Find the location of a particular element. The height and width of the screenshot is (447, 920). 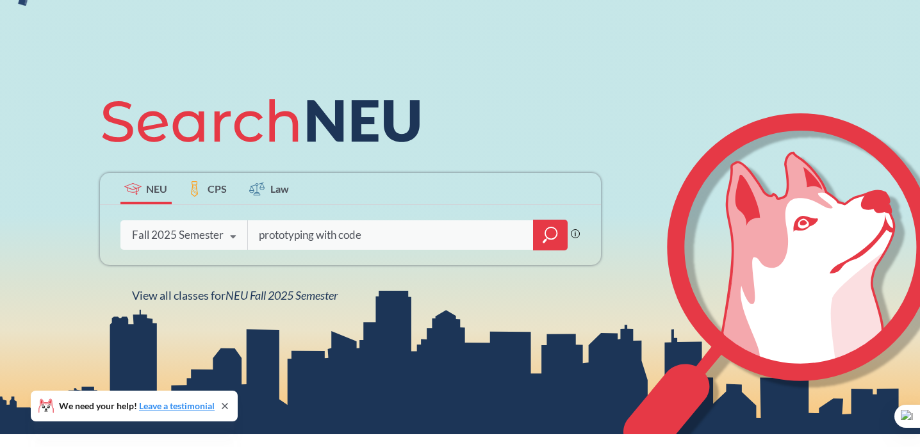

span: View all classes for is located at coordinates (235, 296).